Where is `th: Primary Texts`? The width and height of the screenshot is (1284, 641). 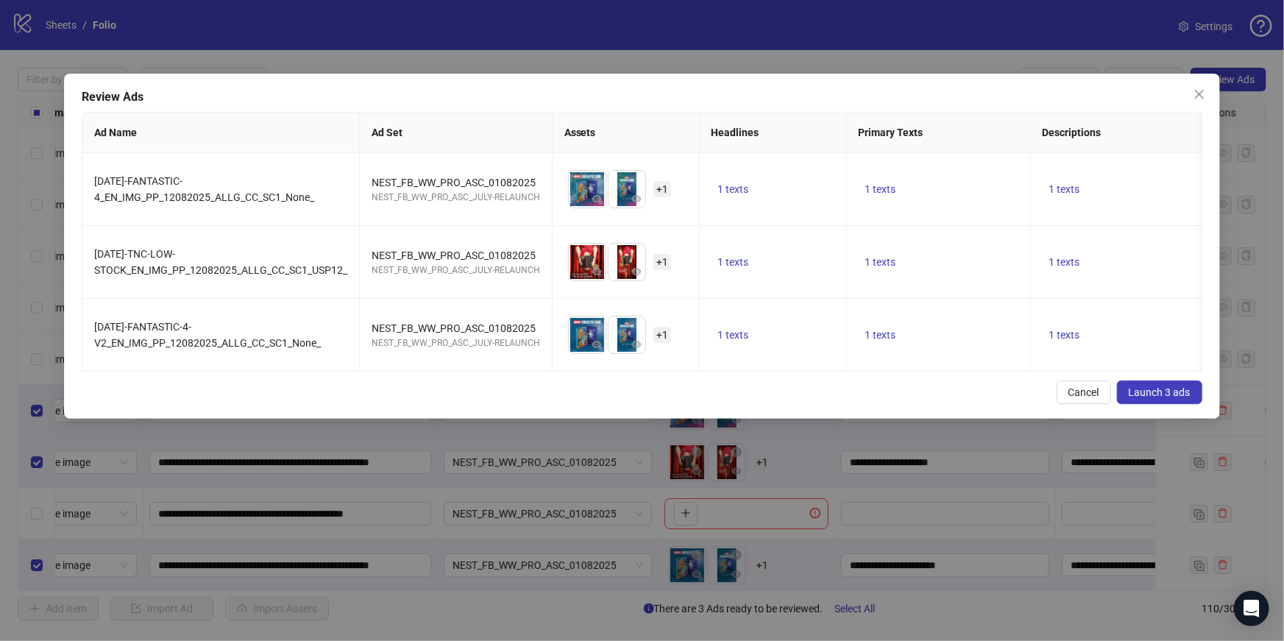 th: Primary Texts is located at coordinates (939, 132).